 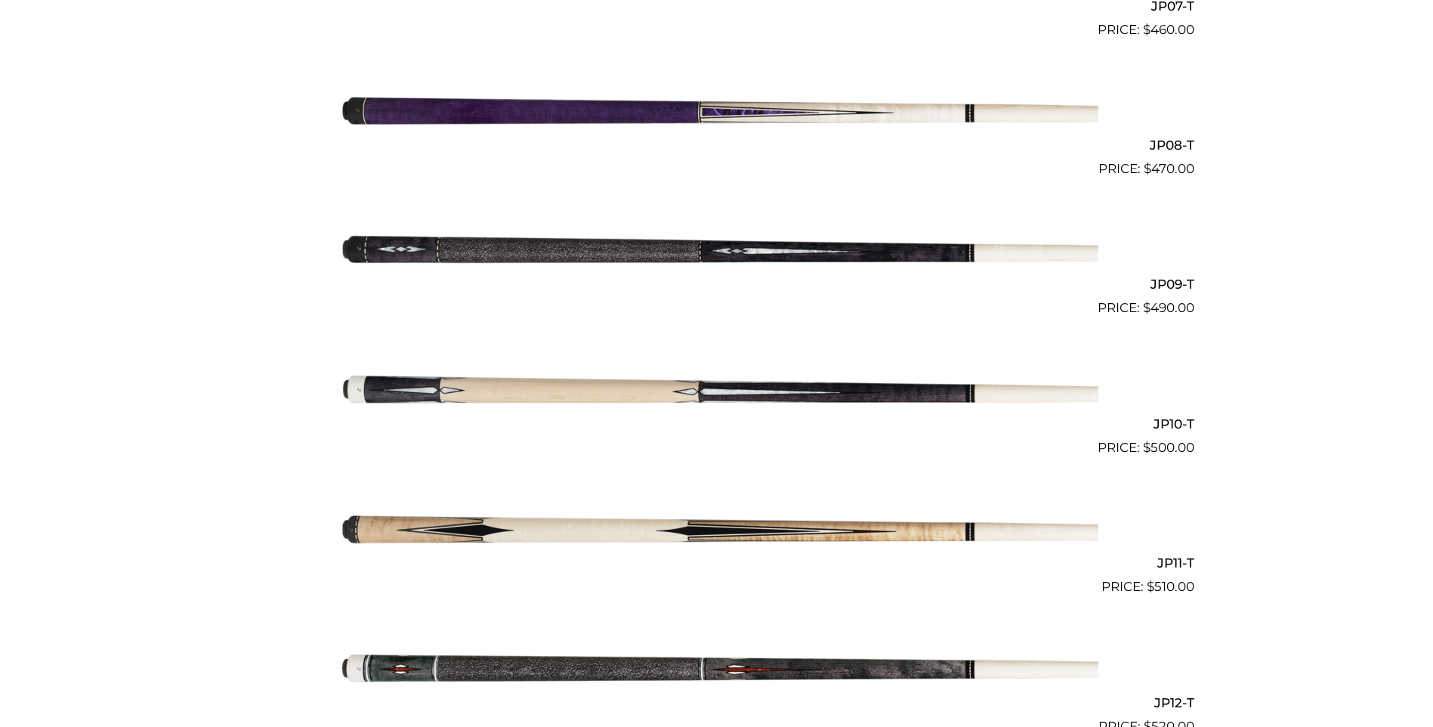 I want to click on img: JP09-T, so click(x=717, y=249).